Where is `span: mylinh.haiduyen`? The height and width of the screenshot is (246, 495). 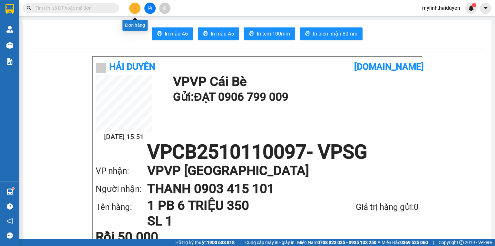 span: mylinh.haiduyen is located at coordinates (441, 8).